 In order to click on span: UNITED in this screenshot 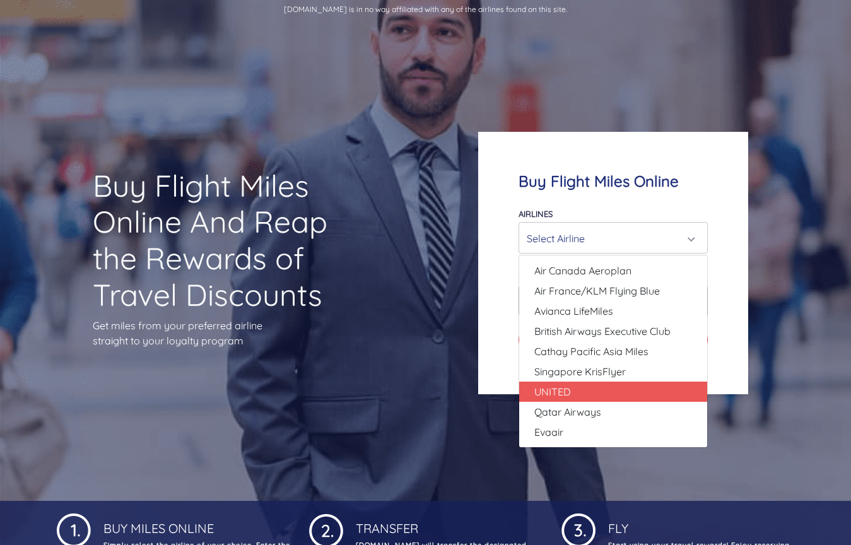, I will do `click(553, 392)`.